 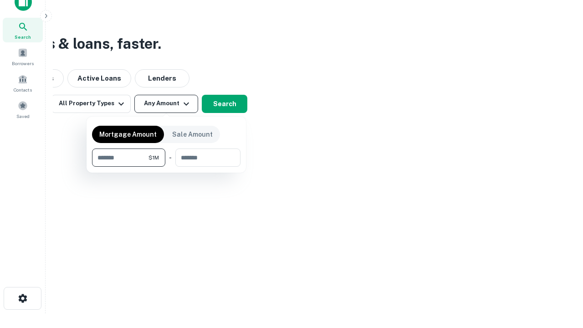 What do you see at coordinates (153, 158) in the screenshot?
I see `span: $1M` at bounding box center [153, 158].